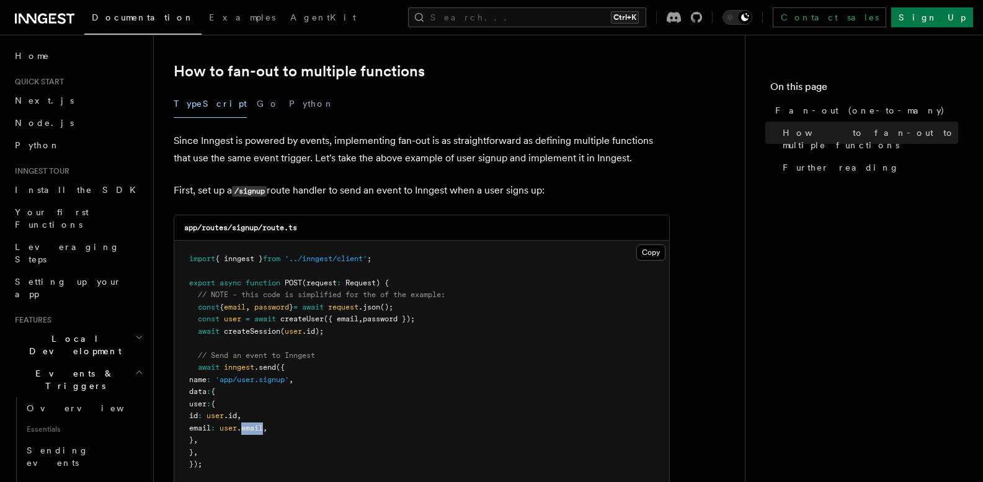 This screenshot has width=983, height=482. I want to click on span: inngest, so click(239, 367).